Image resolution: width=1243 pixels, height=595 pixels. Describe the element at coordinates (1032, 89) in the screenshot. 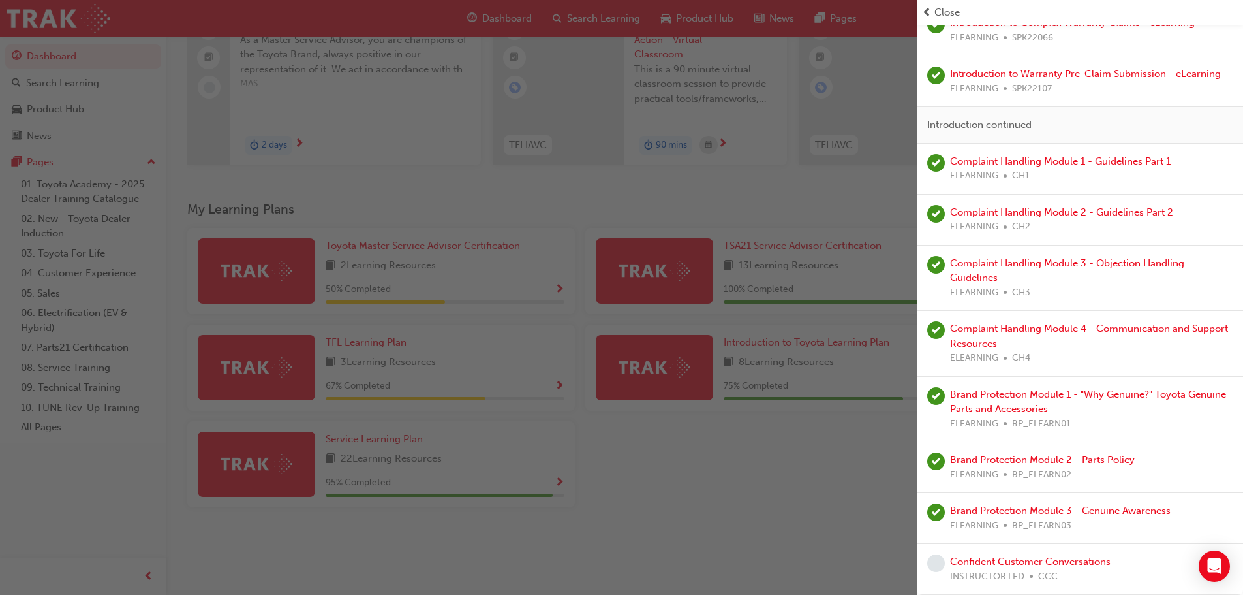

I see `span: SPK22107` at that location.